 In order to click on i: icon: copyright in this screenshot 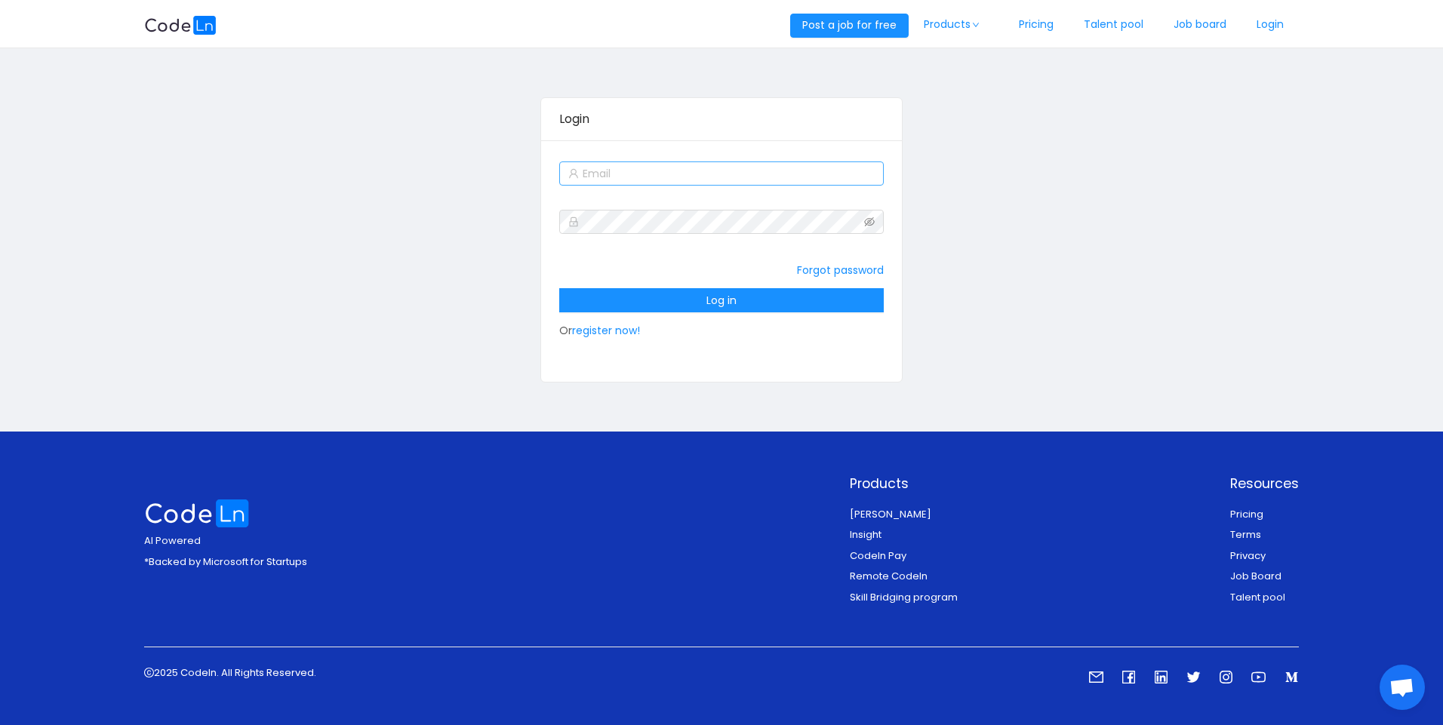, I will do `click(149, 673)`.